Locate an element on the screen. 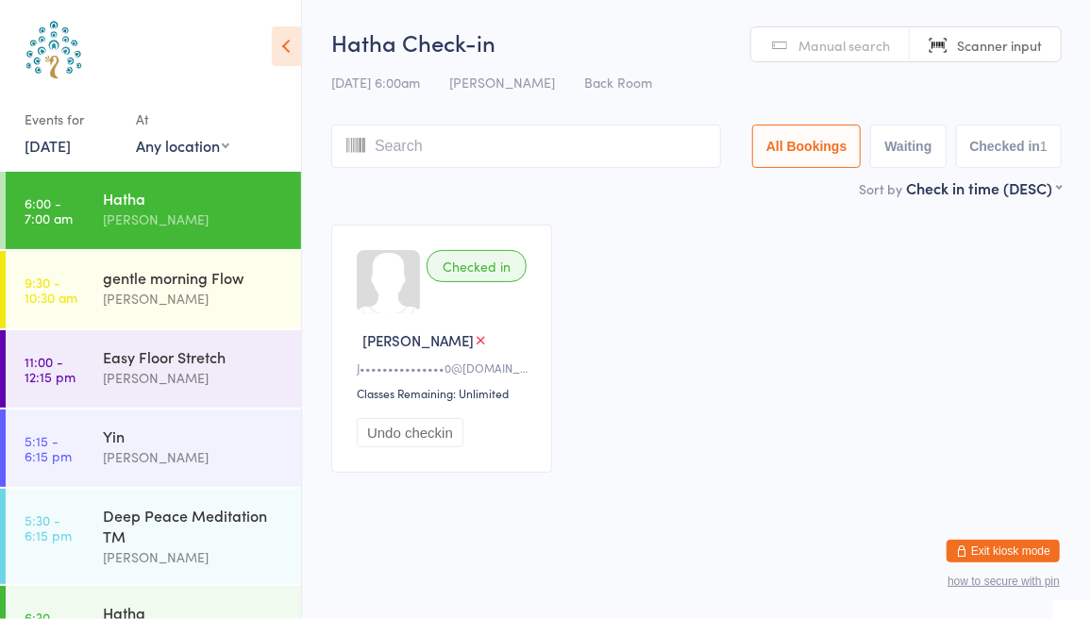 This screenshot has width=1091, height=619. div: Classes Remaining: Unlimited is located at coordinates (445, 393).